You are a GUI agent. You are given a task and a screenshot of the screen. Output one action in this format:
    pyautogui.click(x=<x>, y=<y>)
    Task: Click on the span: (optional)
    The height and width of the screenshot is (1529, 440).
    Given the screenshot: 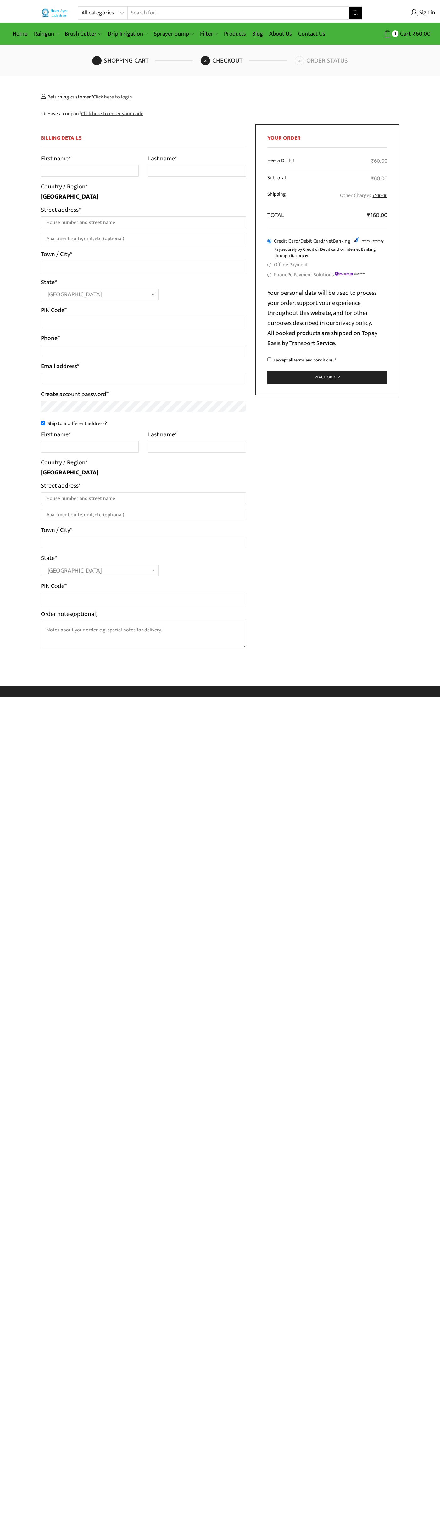 What is the action you would take?
    pyautogui.click(x=85, y=614)
    